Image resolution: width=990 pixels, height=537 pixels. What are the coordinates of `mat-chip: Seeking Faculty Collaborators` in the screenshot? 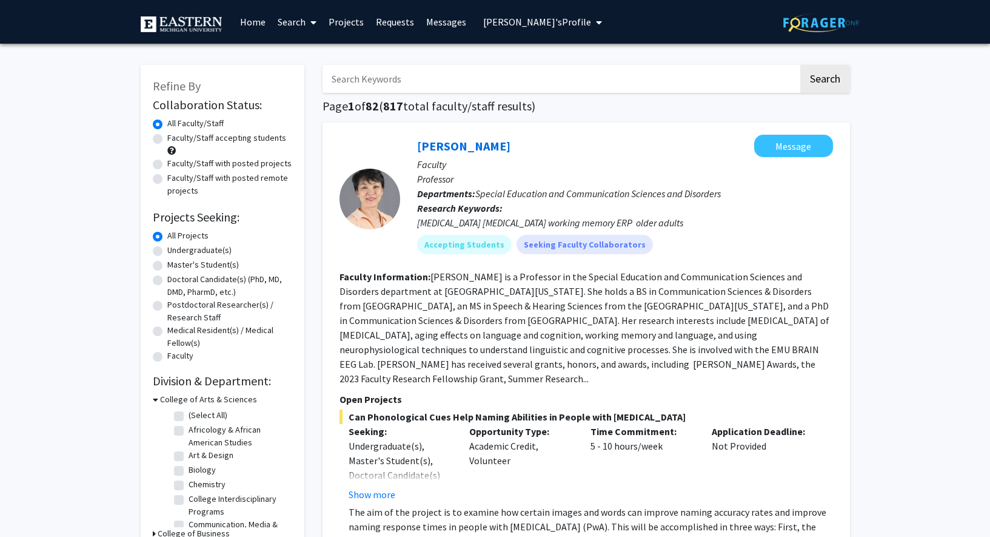 It's located at (584, 244).